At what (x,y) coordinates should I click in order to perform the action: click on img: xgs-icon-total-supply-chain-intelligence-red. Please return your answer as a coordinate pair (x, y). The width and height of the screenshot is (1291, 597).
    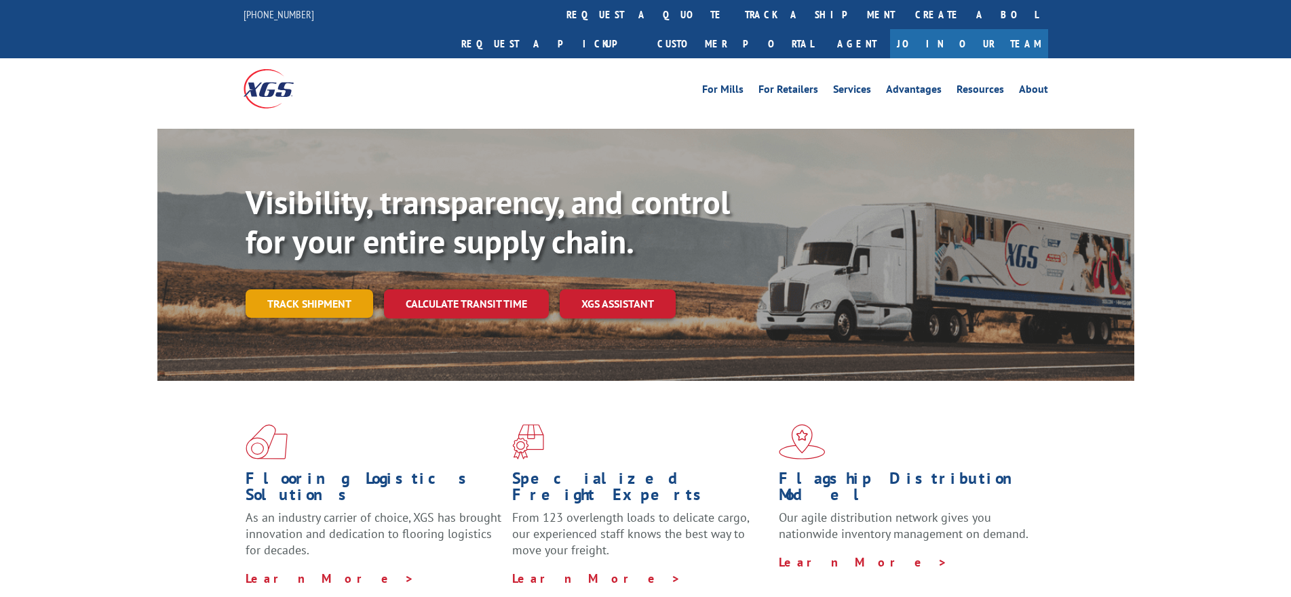
    Looking at the image, I should click on (267, 442).